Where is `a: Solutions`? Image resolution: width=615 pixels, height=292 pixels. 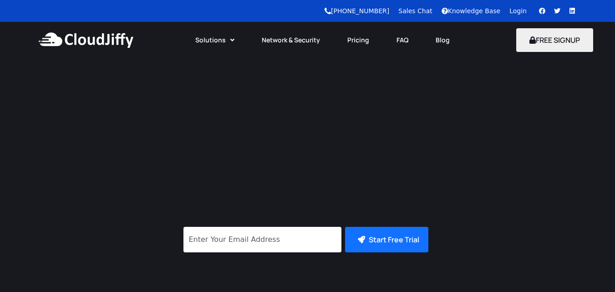 a: Solutions is located at coordinates (215, 40).